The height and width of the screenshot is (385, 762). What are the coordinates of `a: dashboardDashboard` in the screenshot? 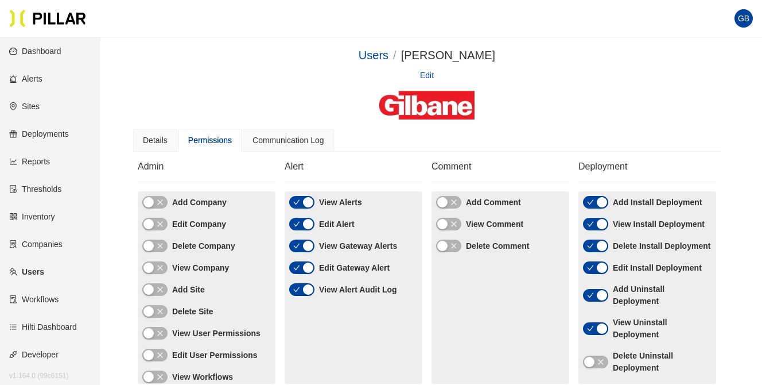 It's located at (35, 51).